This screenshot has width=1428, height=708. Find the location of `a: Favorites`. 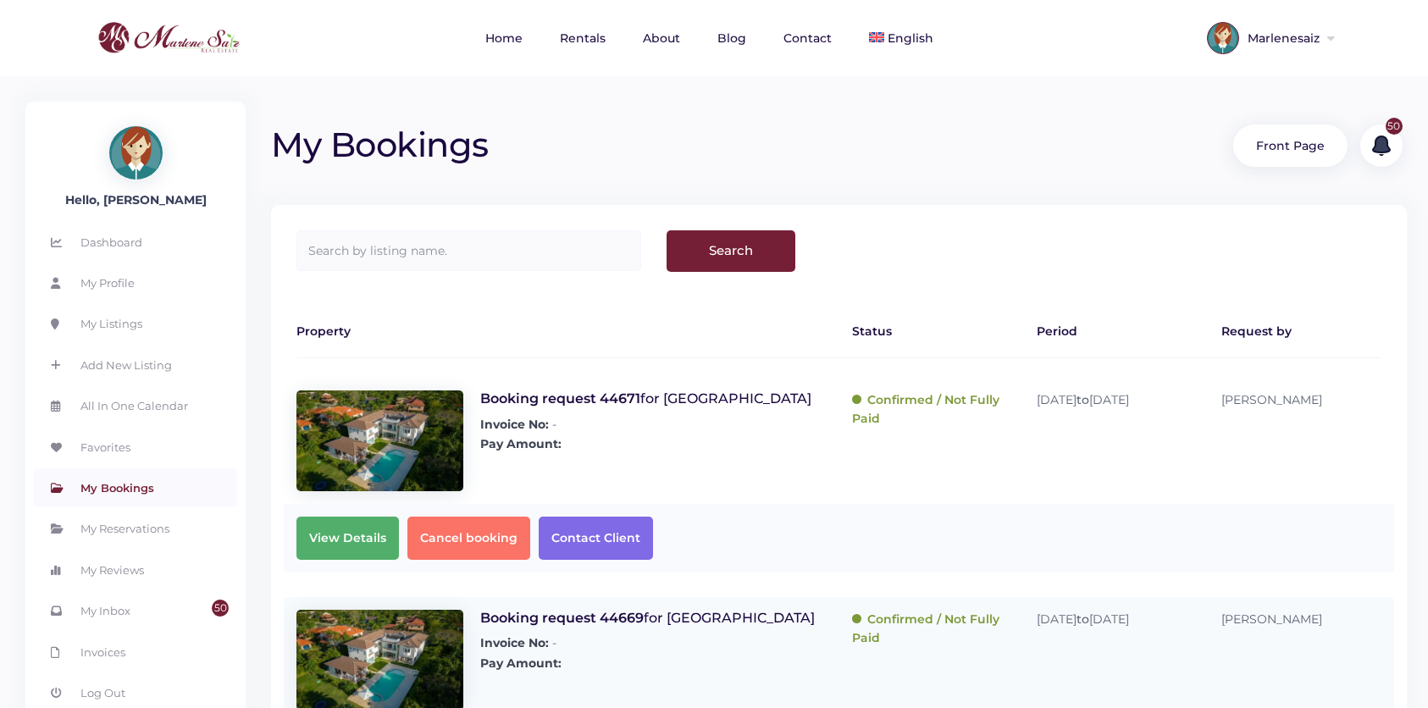

a: Favorites is located at coordinates (135, 447).